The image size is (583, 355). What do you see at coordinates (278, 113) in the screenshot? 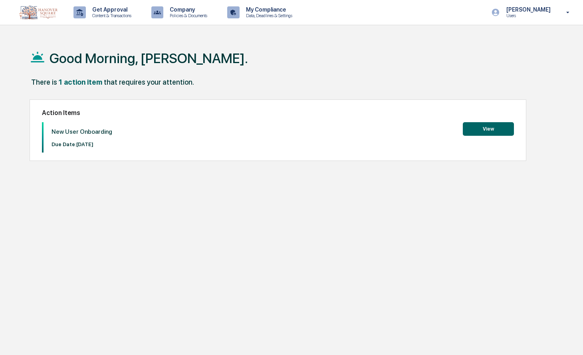
I see `h2: Action Items` at bounding box center [278, 113].